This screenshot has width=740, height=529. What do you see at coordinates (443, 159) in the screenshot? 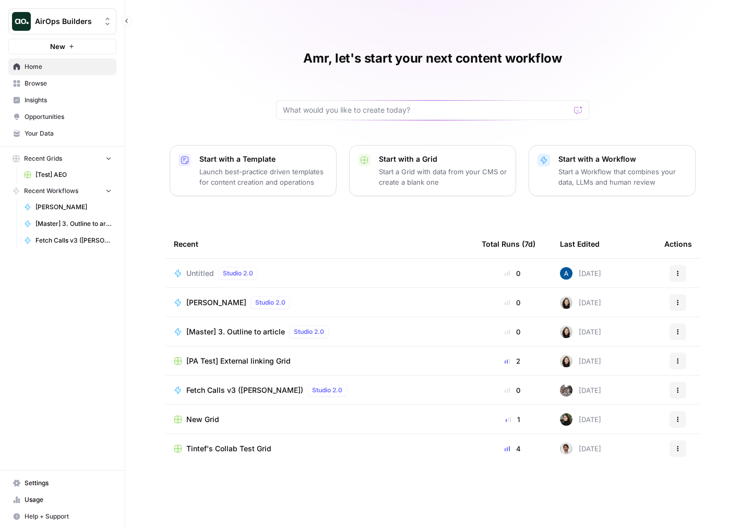
I see `p: Start with a Grid` at bounding box center [443, 159].